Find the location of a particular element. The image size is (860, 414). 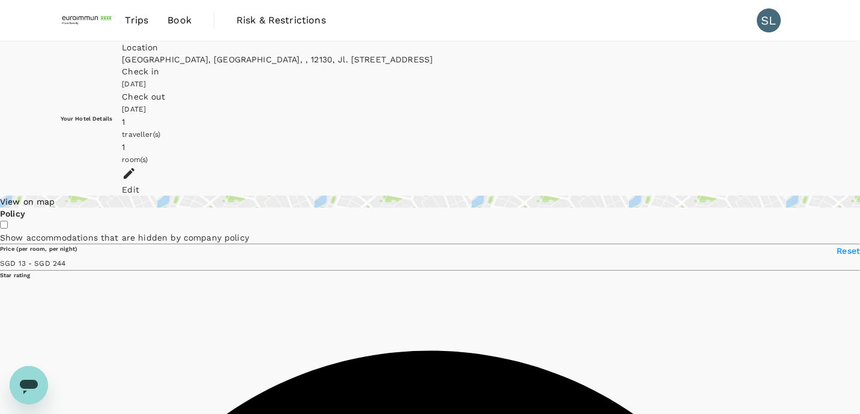

div: SL is located at coordinates (769, 20).